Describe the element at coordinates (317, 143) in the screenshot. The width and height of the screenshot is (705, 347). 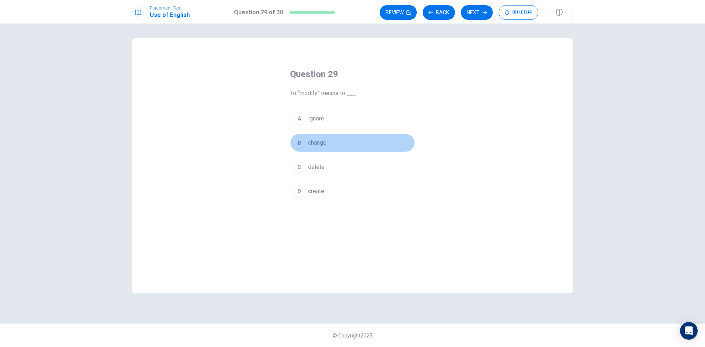
I see `span: change` at that location.